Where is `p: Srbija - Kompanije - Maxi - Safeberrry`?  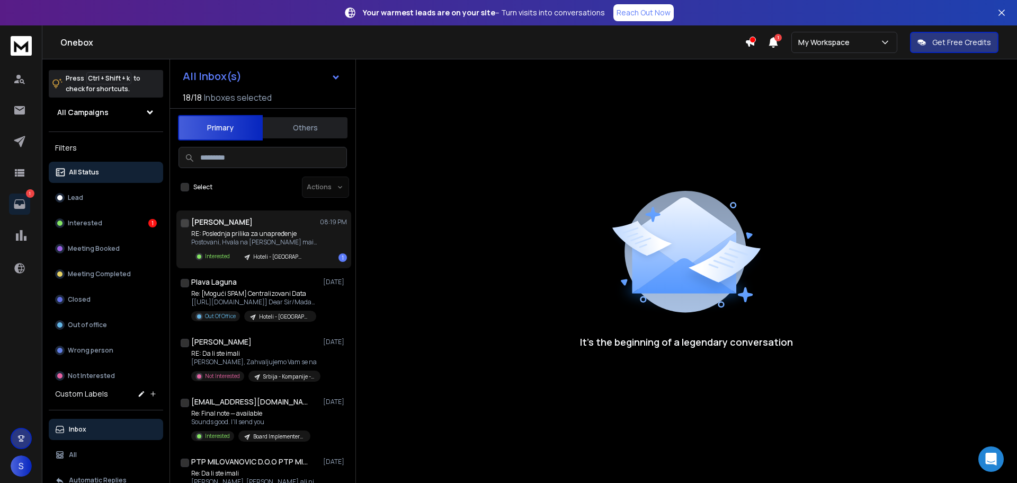 p: Srbija - Kompanije - Maxi - Safeberrry is located at coordinates (289, 376).